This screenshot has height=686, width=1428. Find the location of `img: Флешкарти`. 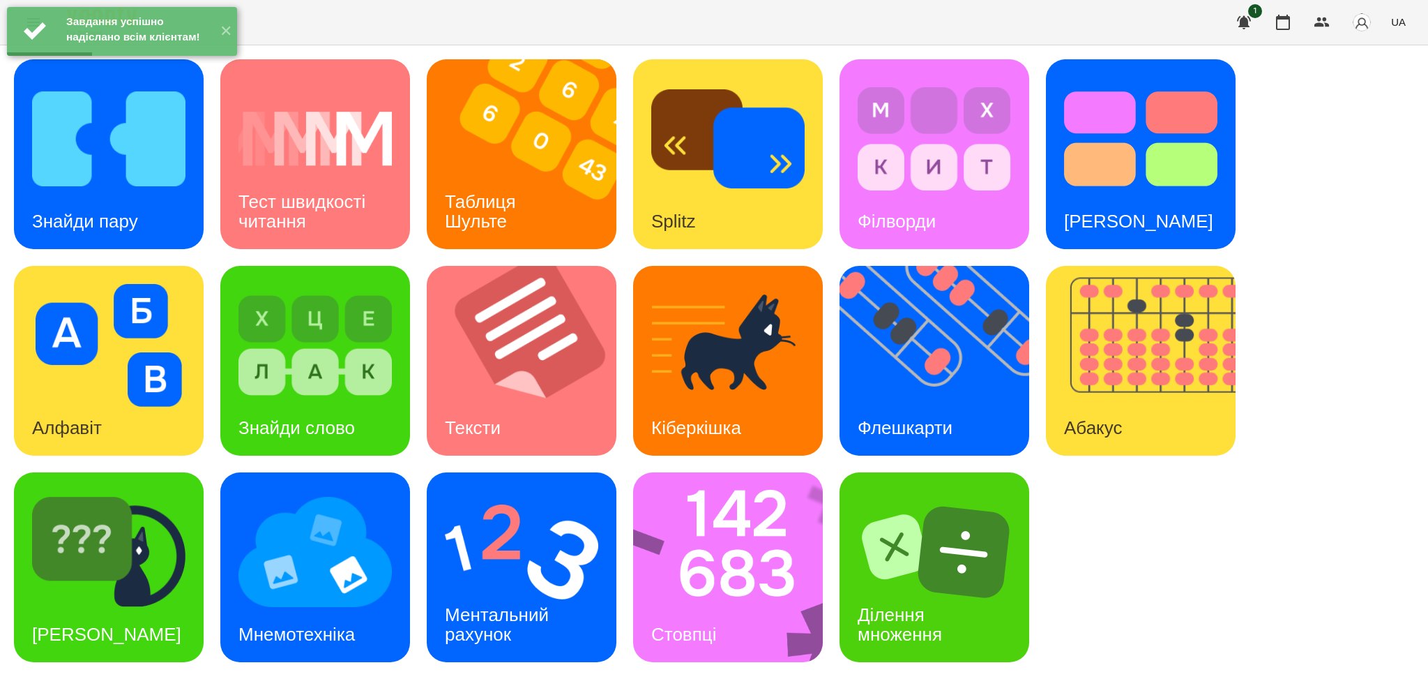

img: Флешкарти is located at coordinates (943, 361).